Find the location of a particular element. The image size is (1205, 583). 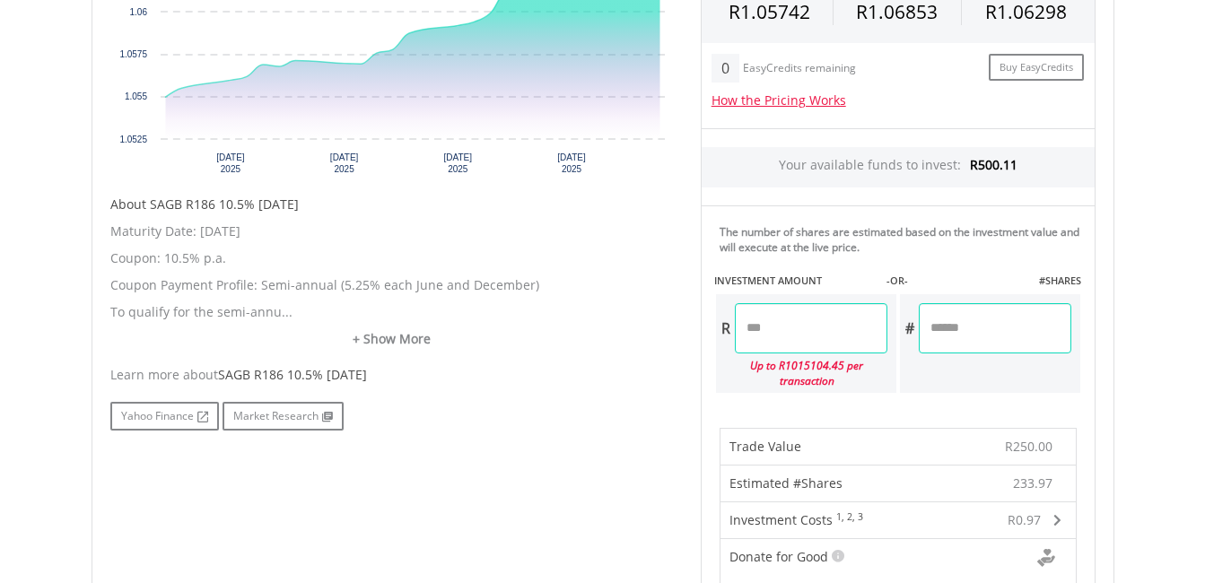

a: Yahoo Finance is located at coordinates (164, 416).